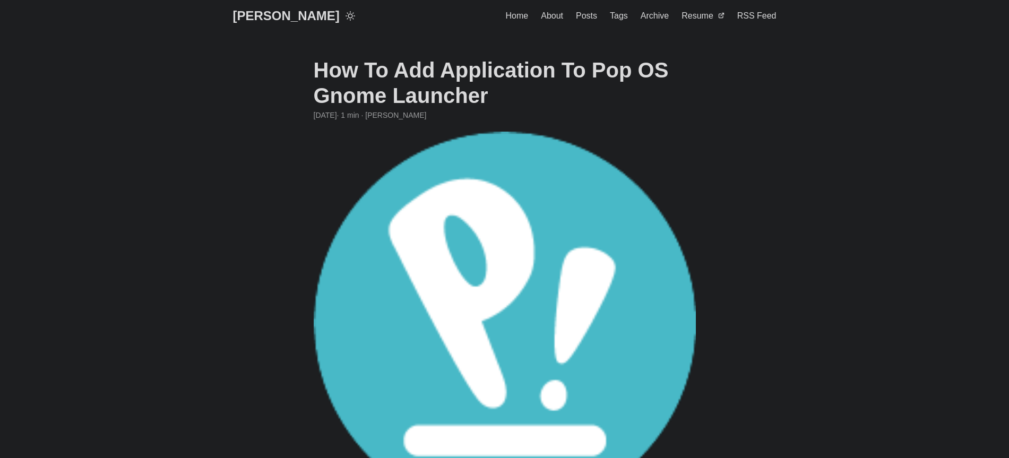 The width and height of the screenshot is (1009, 458). What do you see at coordinates (655, 15) in the screenshot?
I see `span: Archive` at bounding box center [655, 15].